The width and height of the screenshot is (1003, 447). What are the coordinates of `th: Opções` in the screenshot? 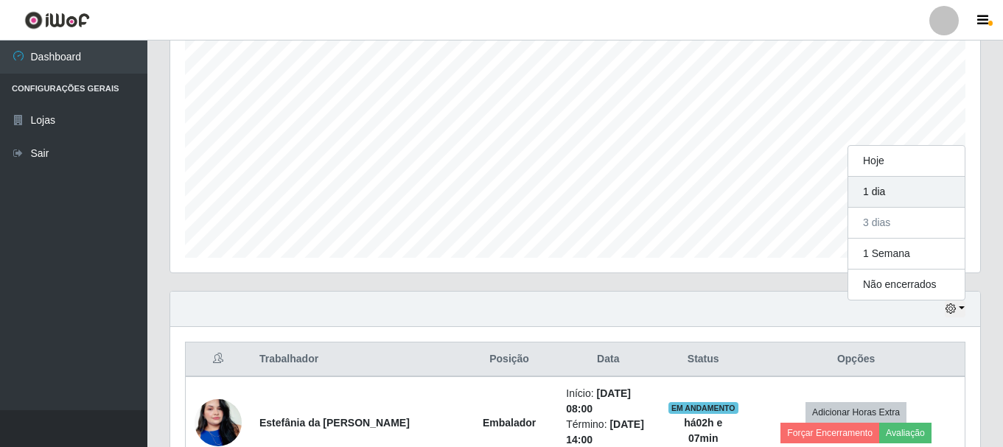 It's located at (856, 360).